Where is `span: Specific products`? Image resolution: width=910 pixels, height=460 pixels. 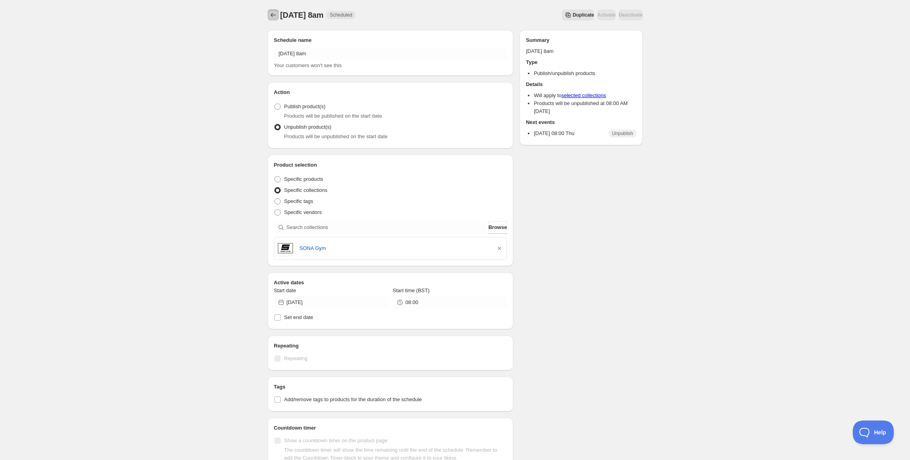 span: Specific products is located at coordinates (304, 179).